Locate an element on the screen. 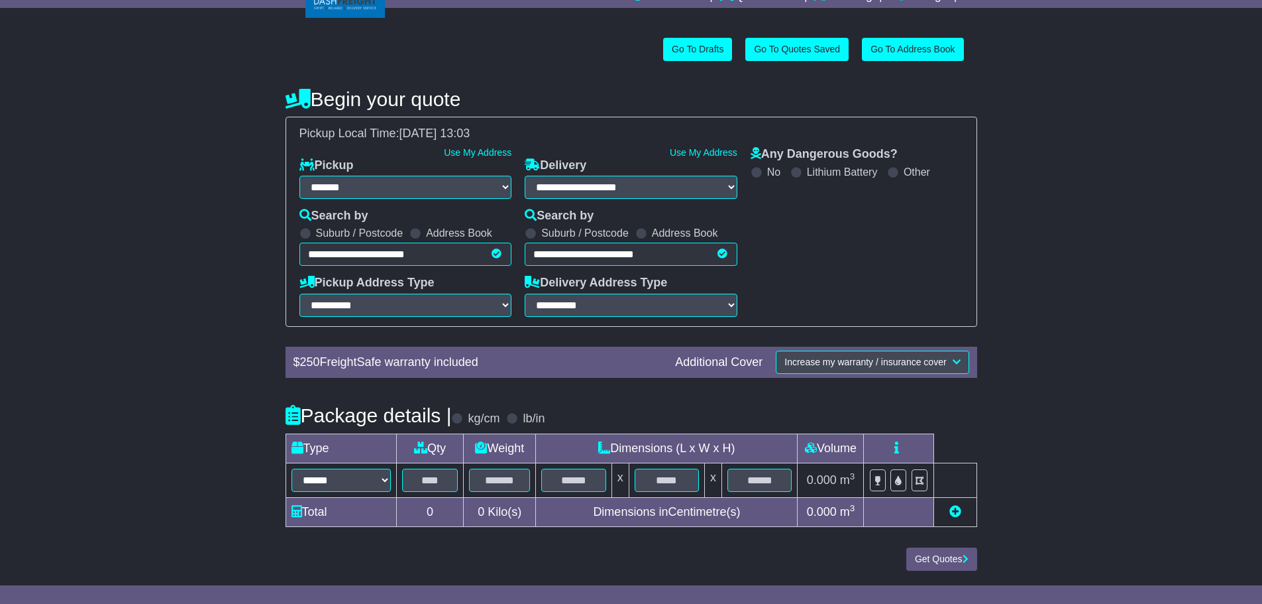 This screenshot has width=1262, height=604. label: Other is located at coordinates (917, 172).